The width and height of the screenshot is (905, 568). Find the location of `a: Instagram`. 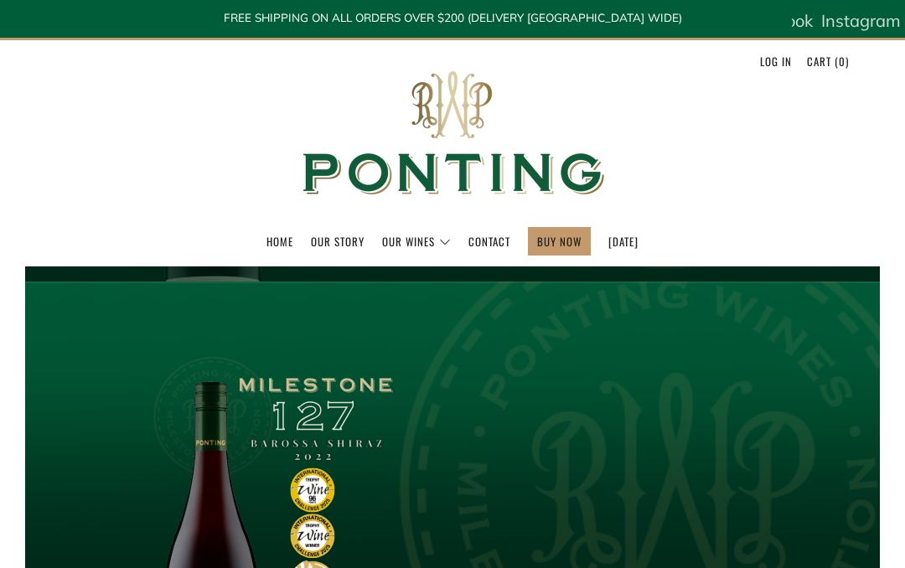

a: Instagram is located at coordinates (861, 21).